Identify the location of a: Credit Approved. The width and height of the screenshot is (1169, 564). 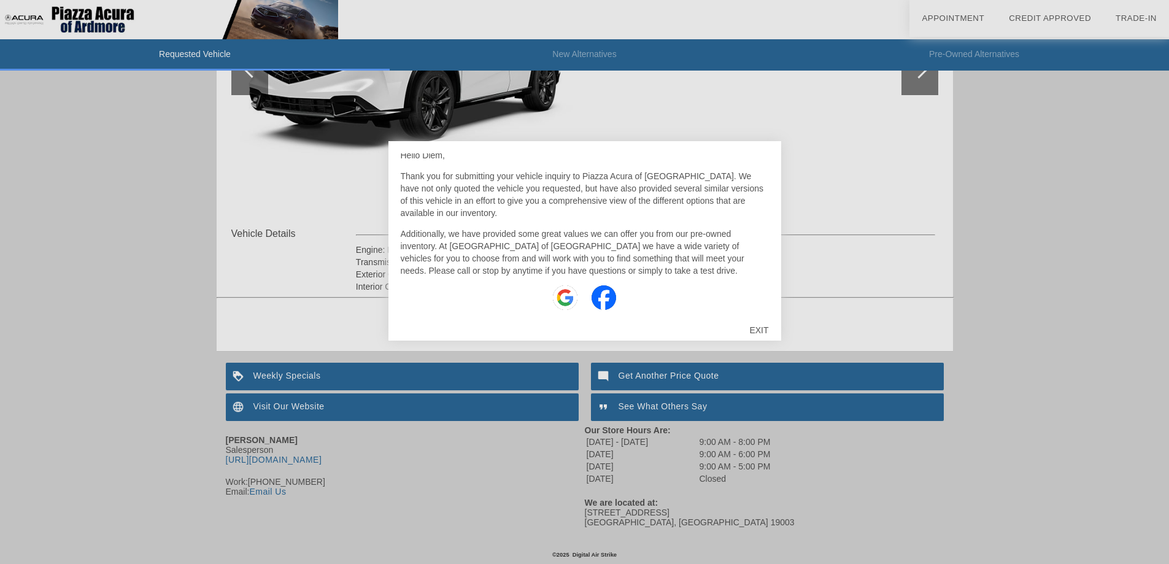
(1050, 18).